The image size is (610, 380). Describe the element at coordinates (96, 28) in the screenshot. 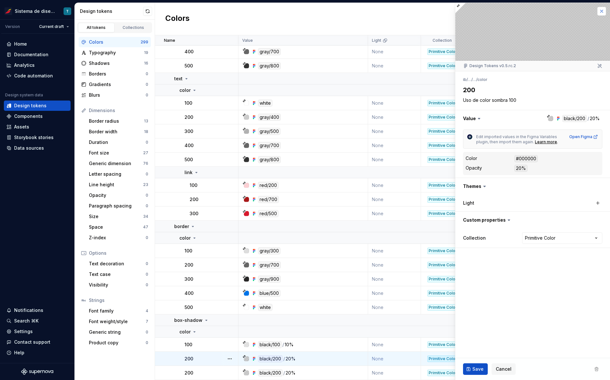

I see `div: All tokens` at that location.